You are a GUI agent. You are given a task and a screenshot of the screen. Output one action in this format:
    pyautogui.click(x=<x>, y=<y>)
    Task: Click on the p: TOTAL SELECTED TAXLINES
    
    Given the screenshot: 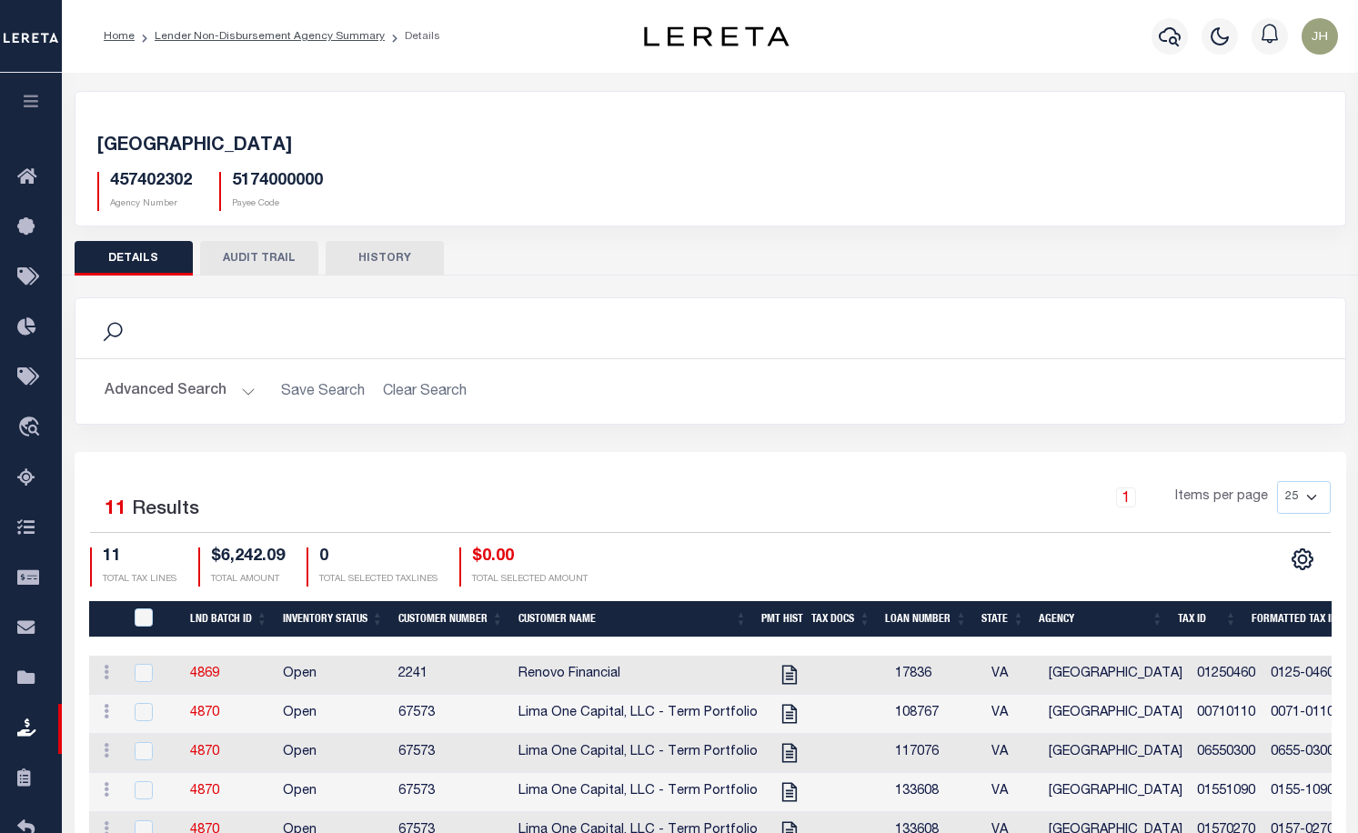 What is the action you would take?
    pyautogui.click(x=378, y=579)
    